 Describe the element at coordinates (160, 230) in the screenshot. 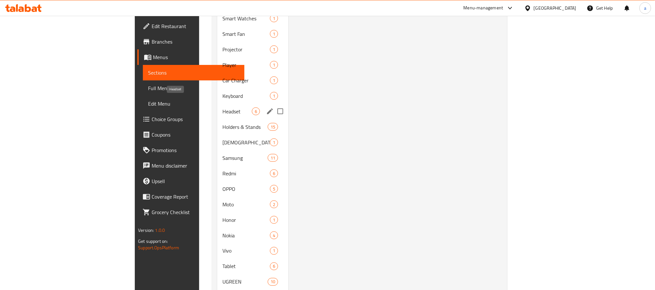

I see `span: 1.0.0` at that location.